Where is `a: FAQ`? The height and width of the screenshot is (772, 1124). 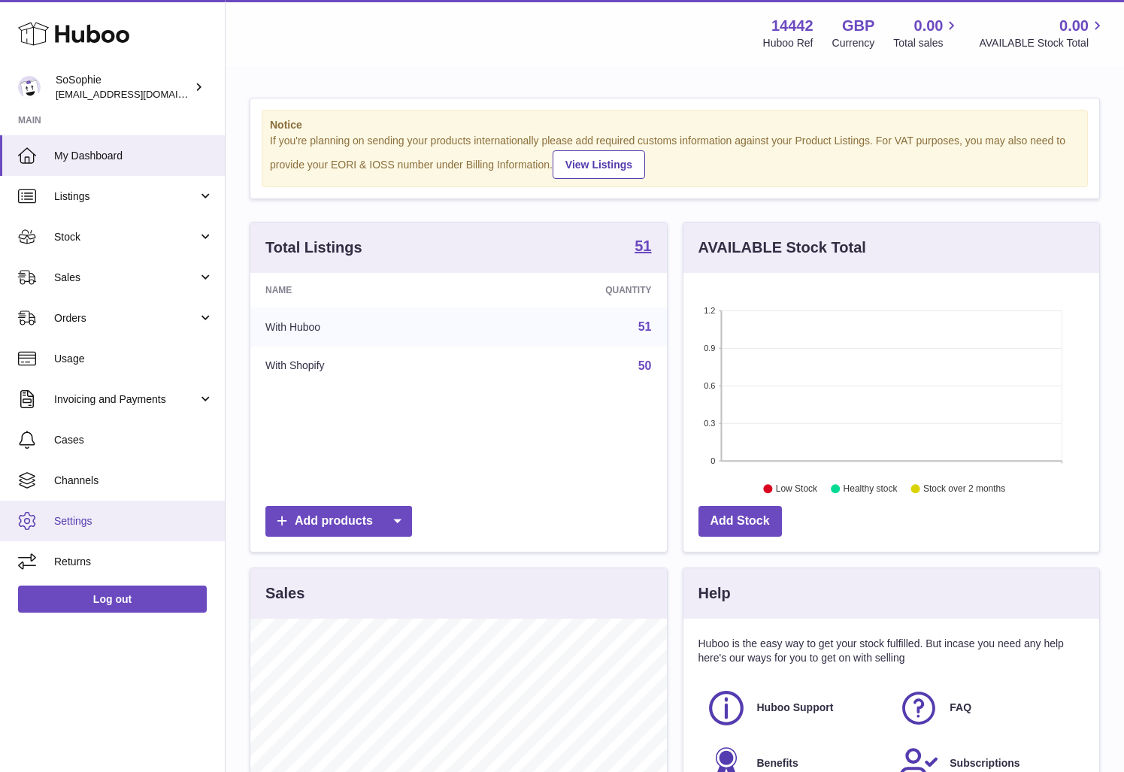
a: FAQ is located at coordinates (988, 709).